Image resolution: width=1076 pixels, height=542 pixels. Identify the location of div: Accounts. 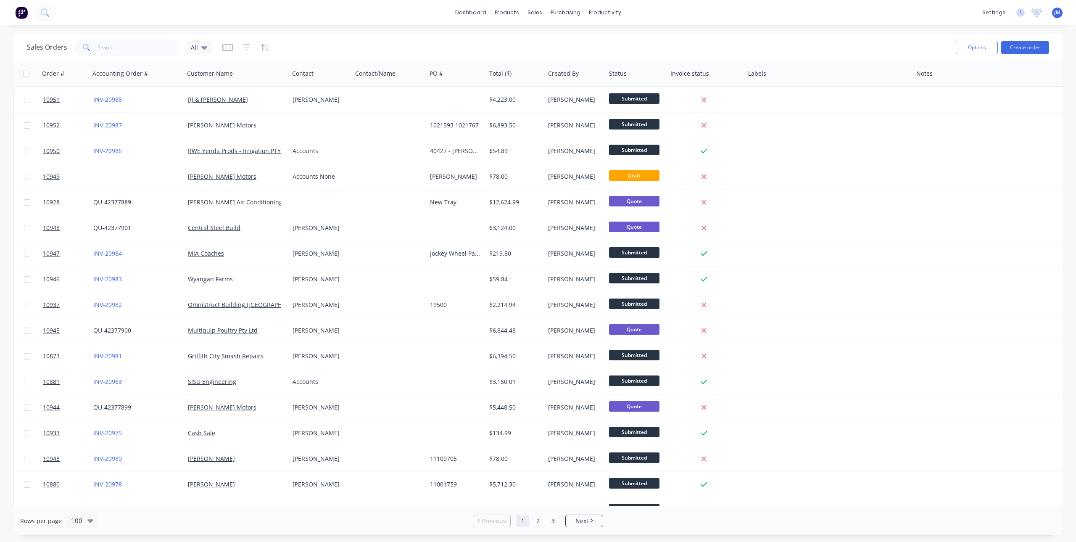
(319, 510).